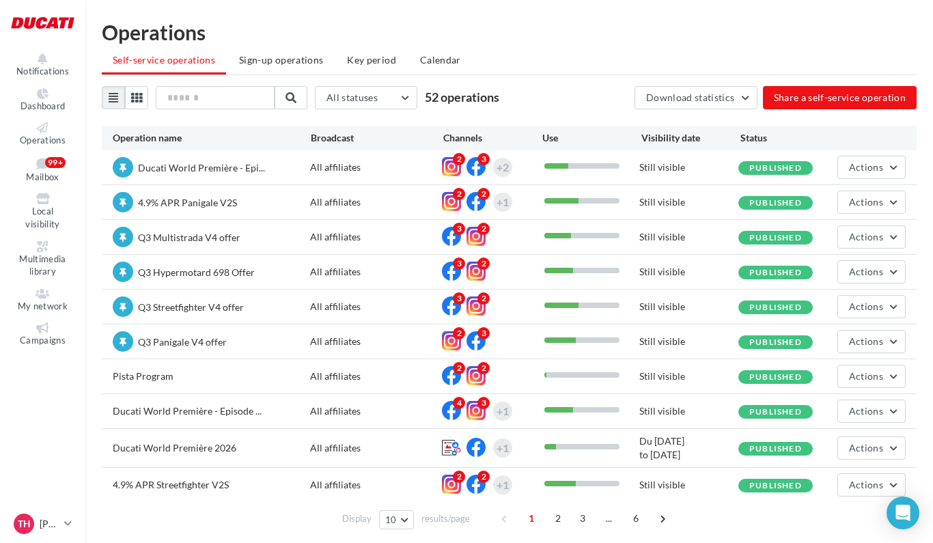 The width and height of the screenshot is (933, 543). What do you see at coordinates (691, 138) in the screenshot?
I see `div: Visibility date` at bounding box center [691, 138].